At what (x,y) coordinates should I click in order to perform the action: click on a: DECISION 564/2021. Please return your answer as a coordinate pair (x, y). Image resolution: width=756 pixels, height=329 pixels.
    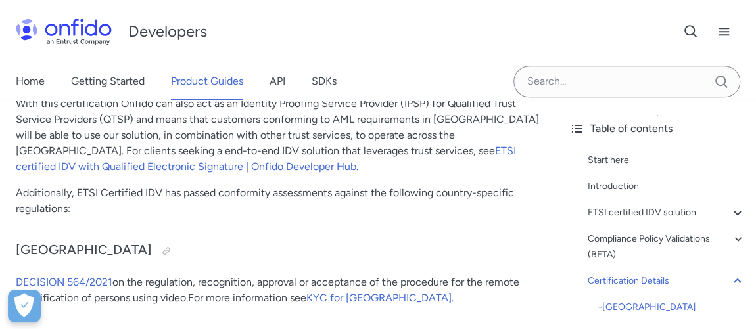
    Looking at the image, I should click on (64, 282).